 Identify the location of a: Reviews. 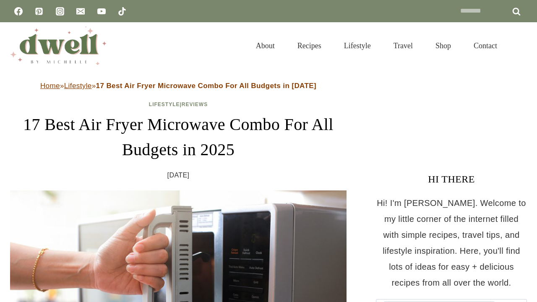
(195, 104).